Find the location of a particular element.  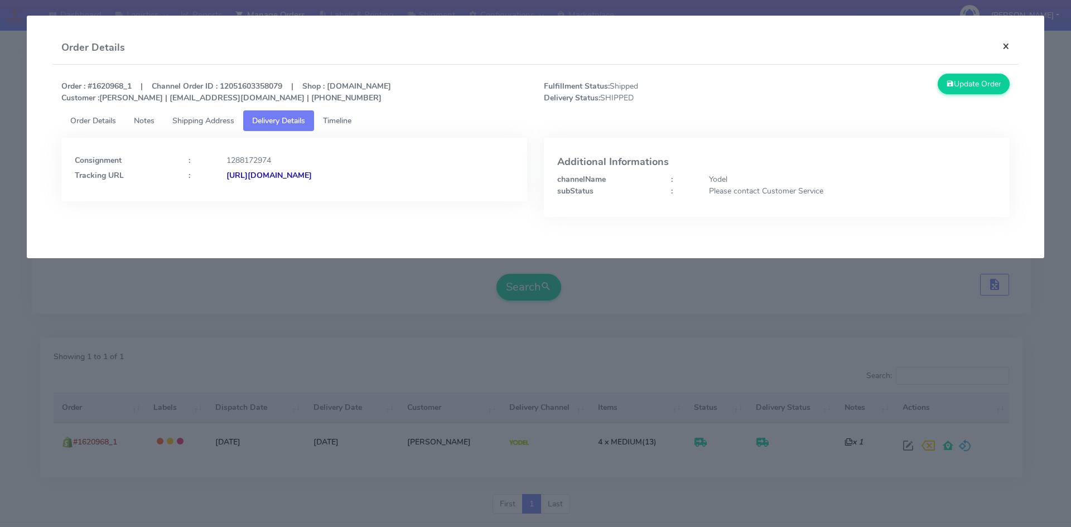

span: Shipped SHIPPED is located at coordinates (656, 92).